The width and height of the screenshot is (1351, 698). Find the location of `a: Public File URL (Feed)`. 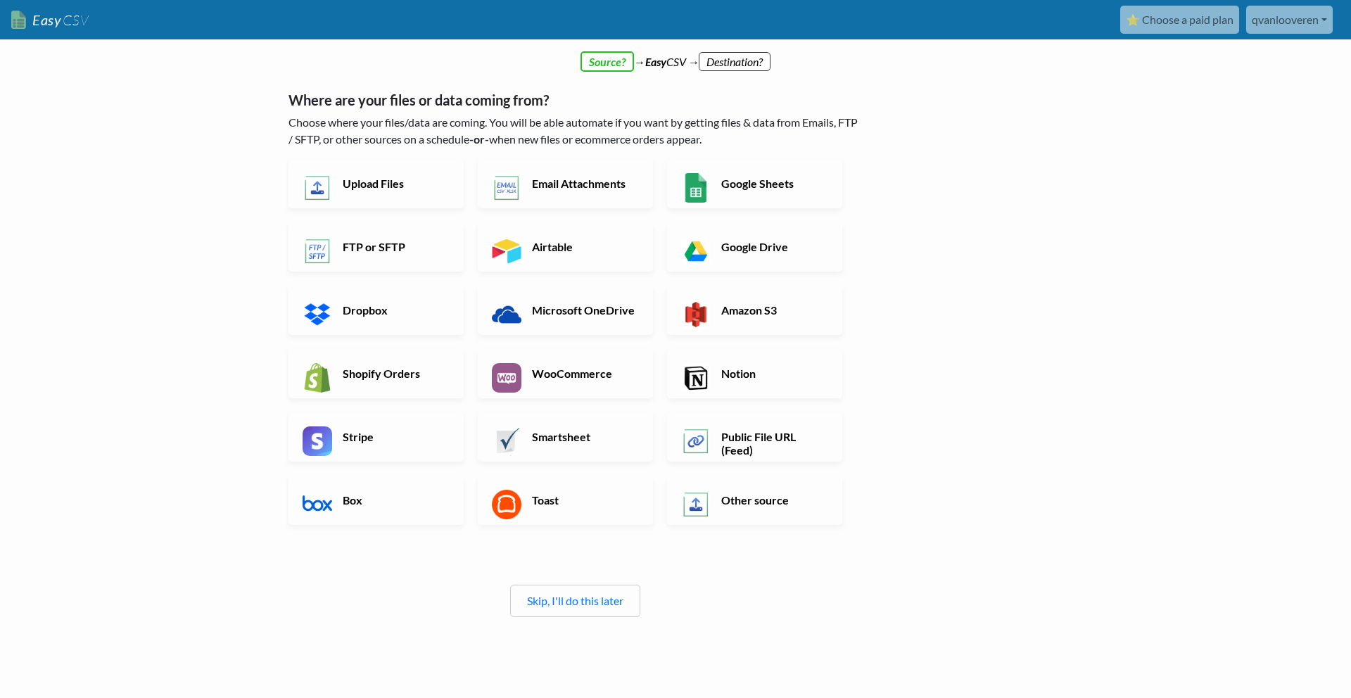

a: Public File URL (Feed) is located at coordinates (754, 437).